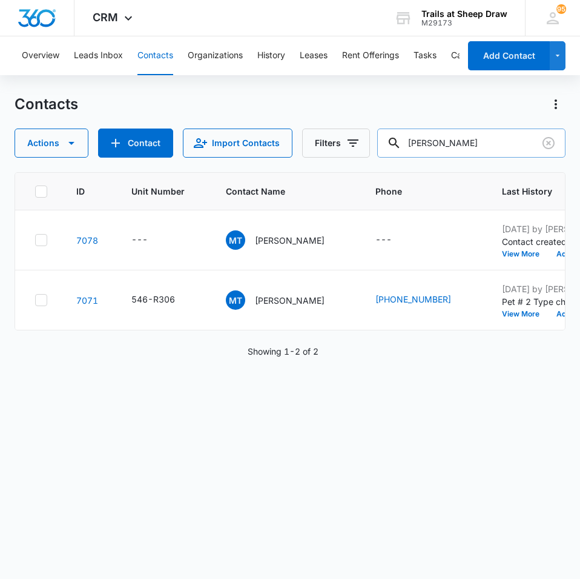 The height and width of the screenshot is (579, 580). Describe the element at coordinates (277, 191) in the screenshot. I see `span: Contact Name` at that location.